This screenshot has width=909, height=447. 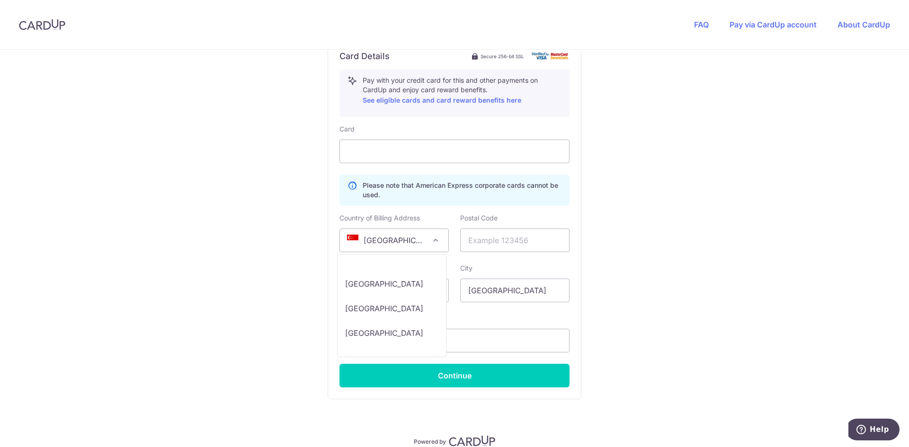 I want to click on label: Postal Code, so click(x=479, y=218).